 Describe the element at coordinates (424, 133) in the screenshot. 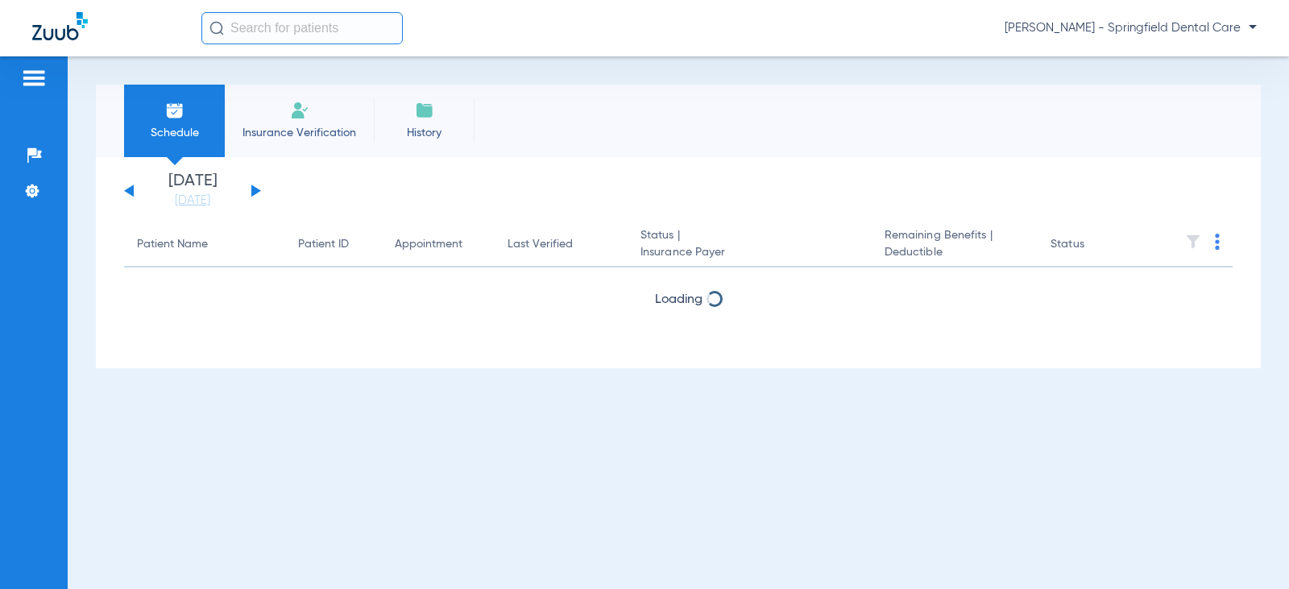

I see `span: History` at that location.